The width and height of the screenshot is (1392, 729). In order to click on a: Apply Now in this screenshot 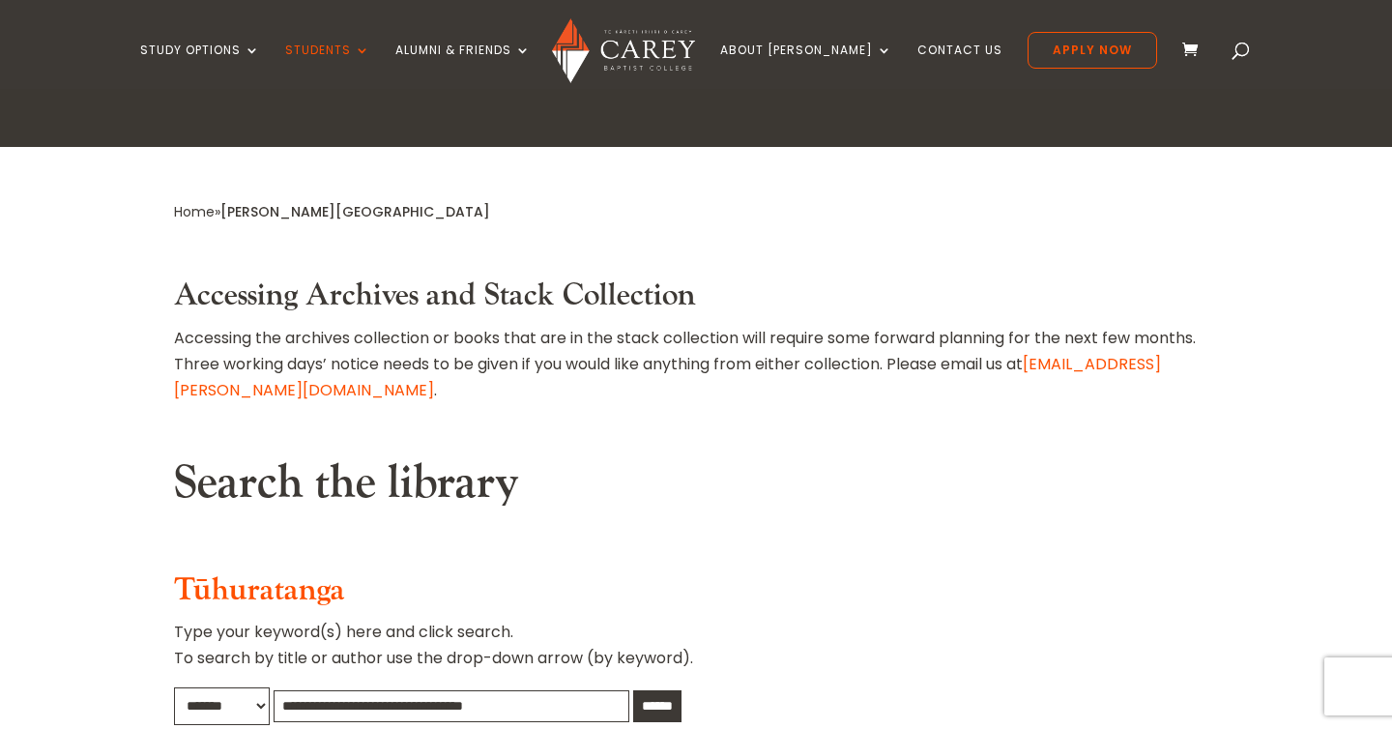, I will do `click(1092, 50)`.